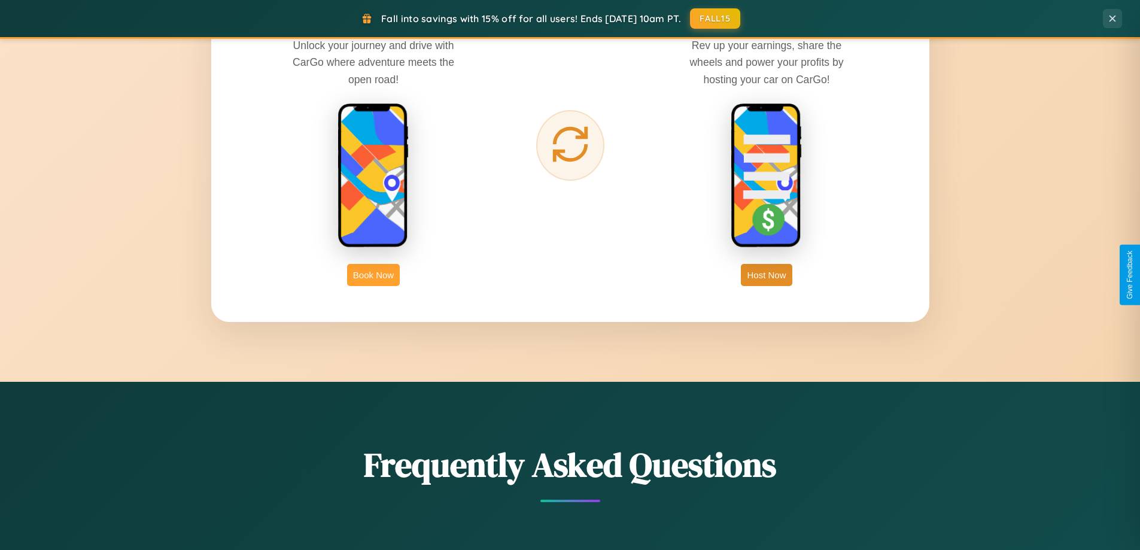 The width and height of the screenshot is (1140, 550). What do you see at coordinates (373, 176) in the screenshot?
I see `img: rent phone` at bounding box center [373, 176].